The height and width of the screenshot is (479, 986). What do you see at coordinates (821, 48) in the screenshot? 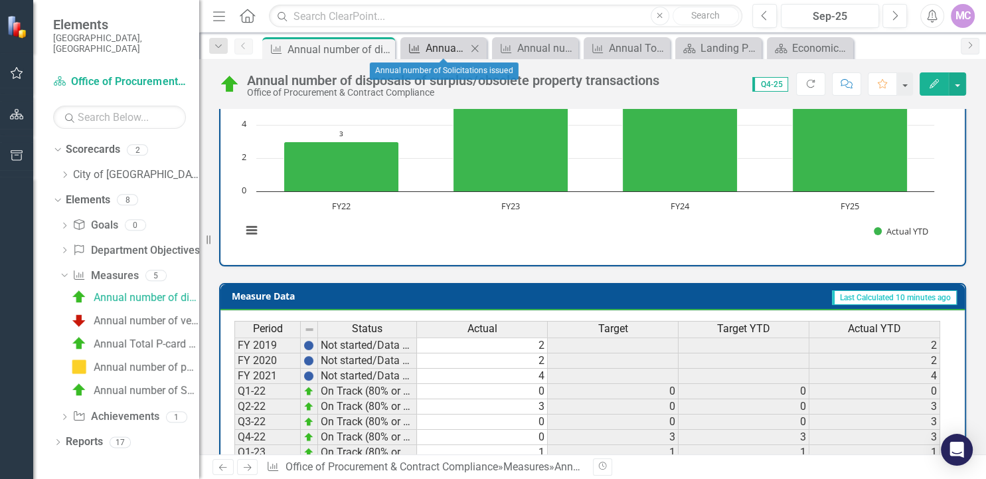
I see `div: Economic Vitality` at bounding box center [821, 48].